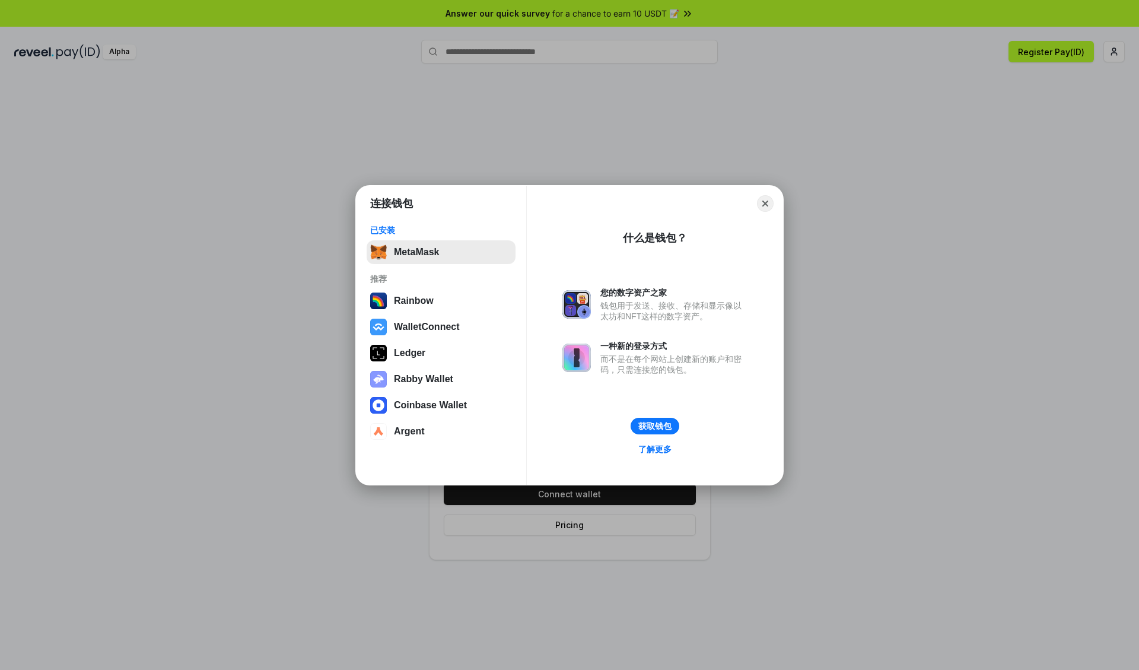 This screenshot has height=670, width=1139. Describe the element at coordinates (655, 426) in the screenshot. I see `button: 获取钱包` at that location.